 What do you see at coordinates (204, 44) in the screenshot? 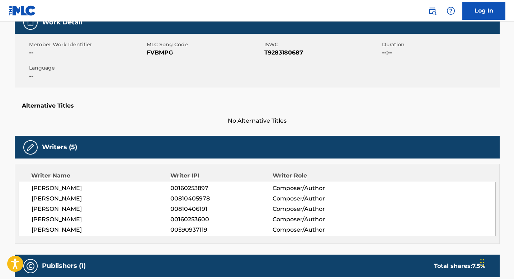
I see `span: MLC Song Code` at bounding box center [204, 44].